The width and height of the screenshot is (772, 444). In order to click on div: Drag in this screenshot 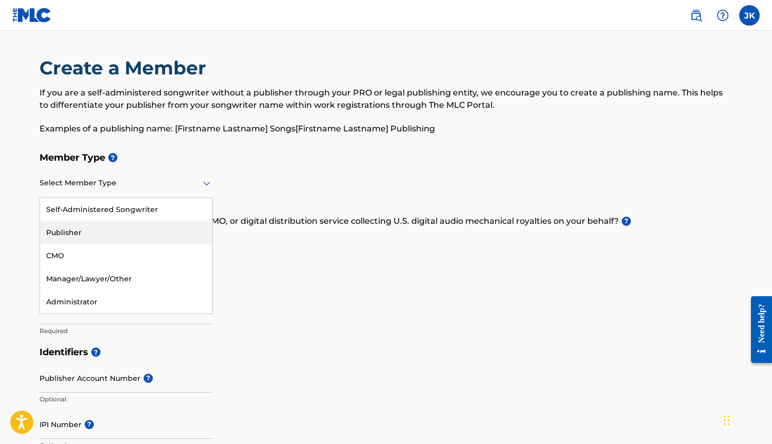, I will do `click(727, 420)`.